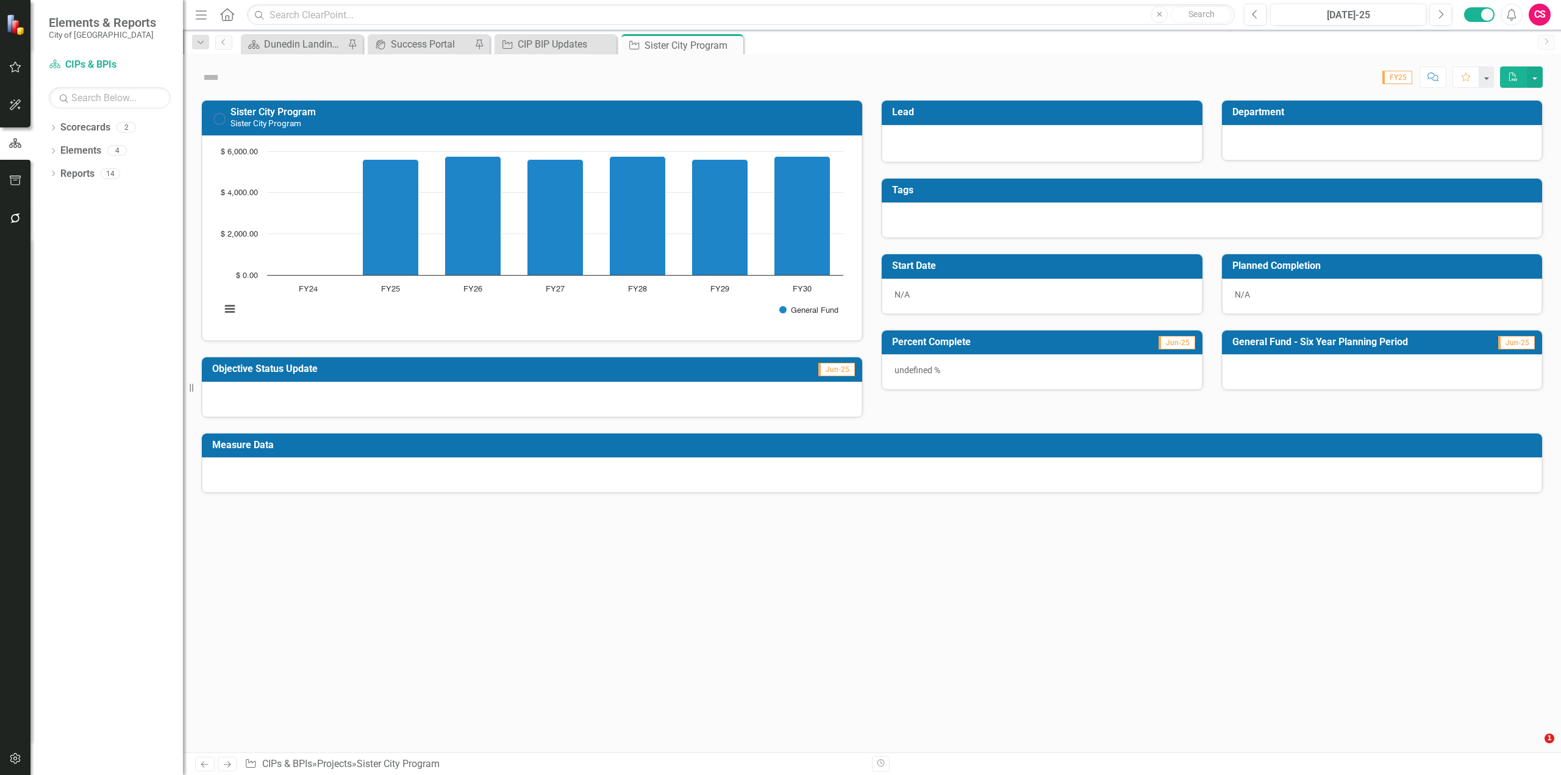 The height and width of the screenshot is (775, 1561). What do you see at coordinates (802, 289) in the screenshot?
I see `text: FY30` at bounding box center [802, 289].